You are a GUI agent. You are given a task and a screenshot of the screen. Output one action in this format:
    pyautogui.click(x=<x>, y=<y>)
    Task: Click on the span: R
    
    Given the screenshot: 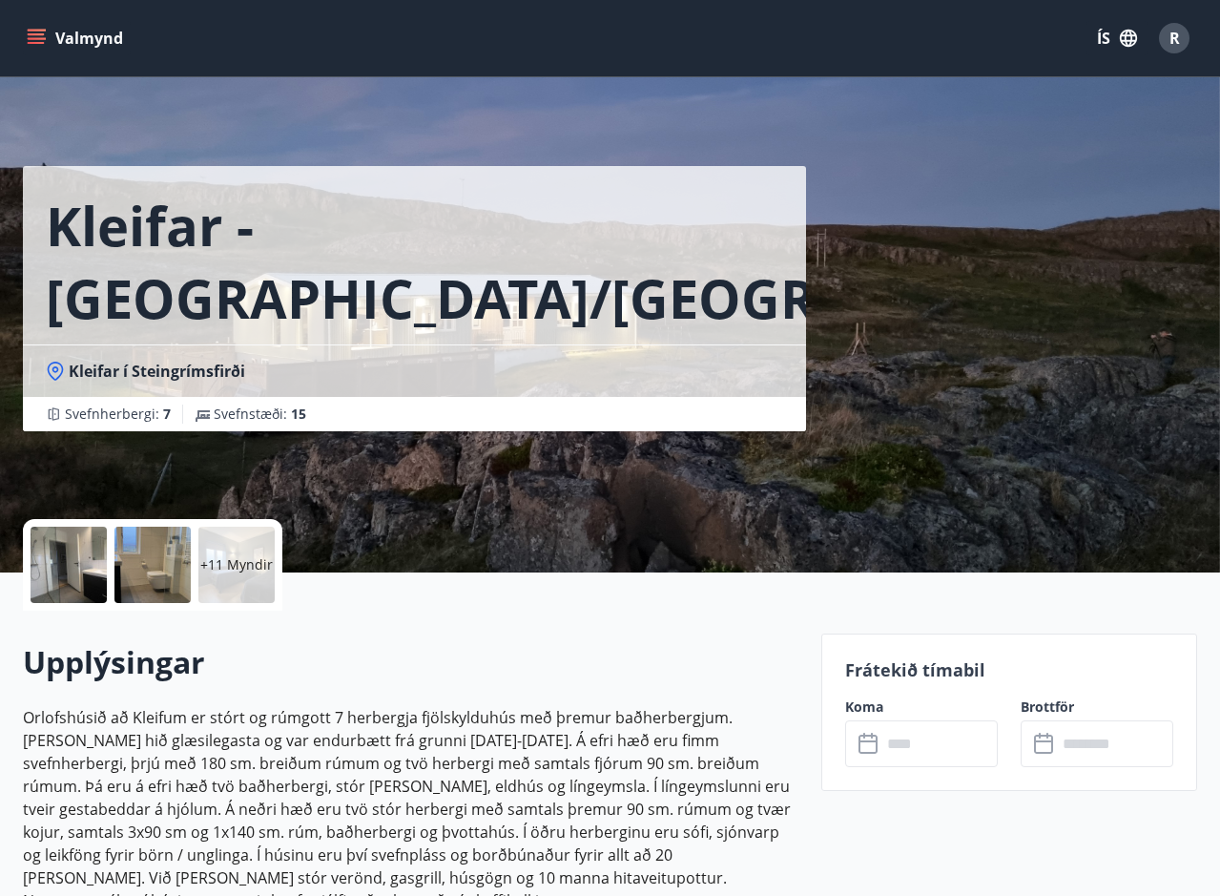 What is the action you would take?
    pyautogui.click(x=1175, y=38)
    